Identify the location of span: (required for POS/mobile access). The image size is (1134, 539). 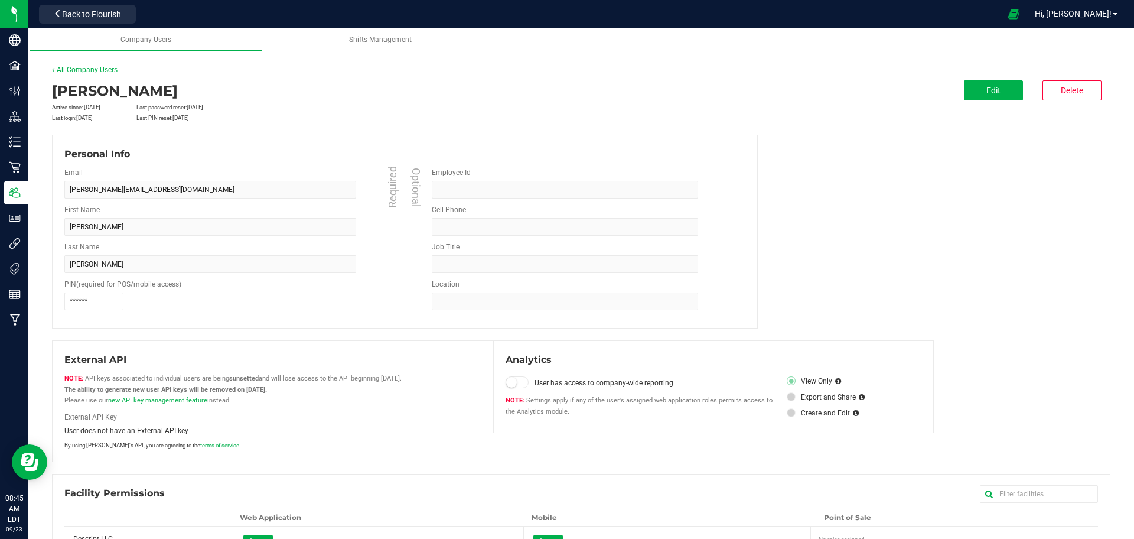
(129, 284).